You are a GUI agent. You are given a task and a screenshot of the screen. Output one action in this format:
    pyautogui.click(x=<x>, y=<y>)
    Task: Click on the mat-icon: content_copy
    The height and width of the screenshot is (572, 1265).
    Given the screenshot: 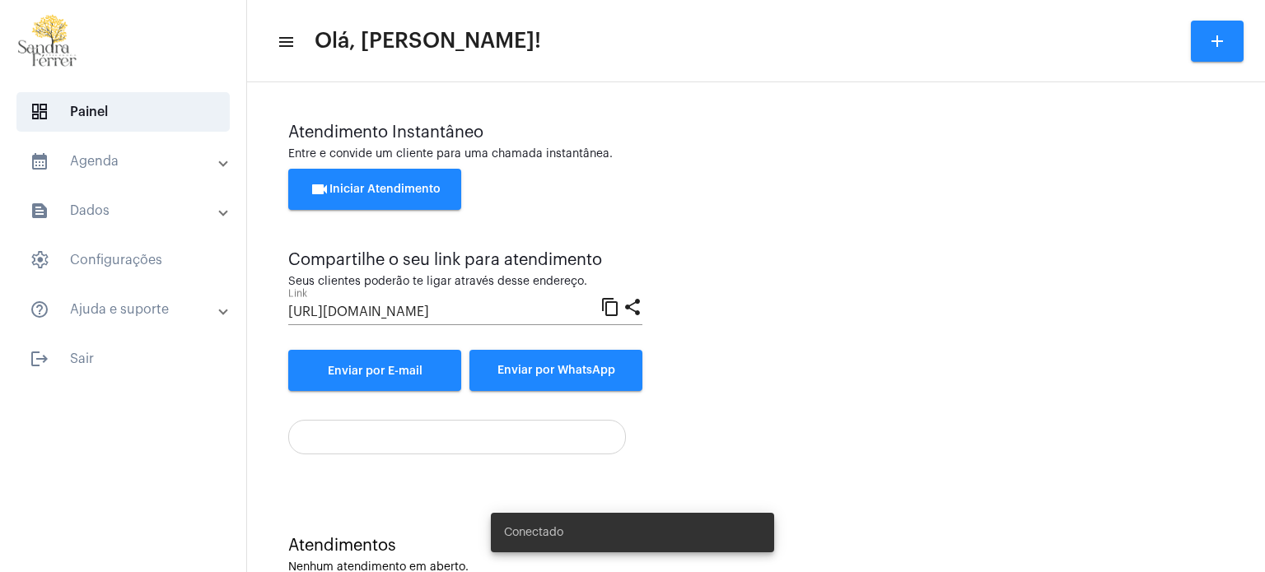 What is the action you would take?
    pyautogui.click(x=610, y=306)
    